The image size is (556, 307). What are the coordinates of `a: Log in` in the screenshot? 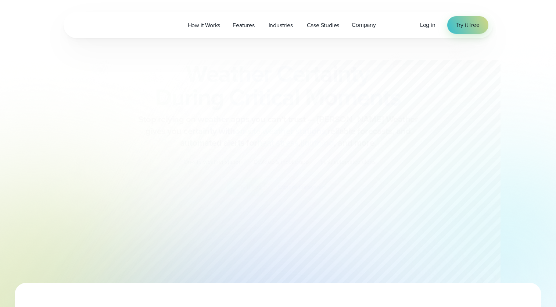 It's located at (428, 25).